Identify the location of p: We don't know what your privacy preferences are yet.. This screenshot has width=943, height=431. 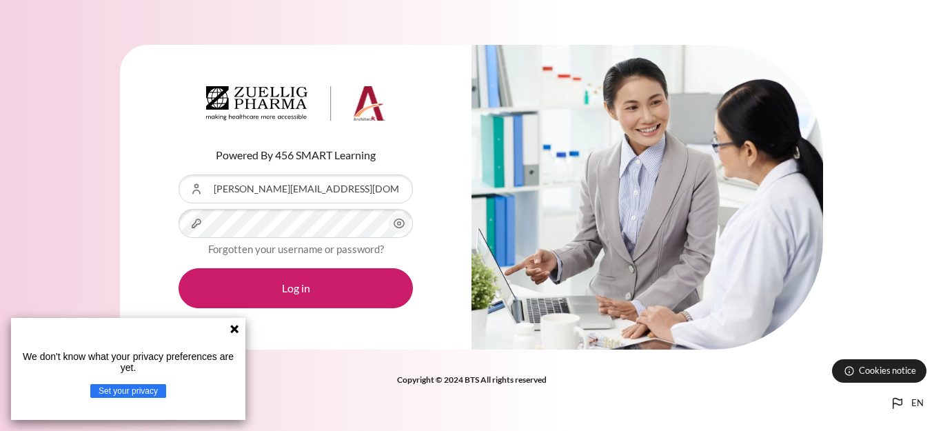
(128, 362).